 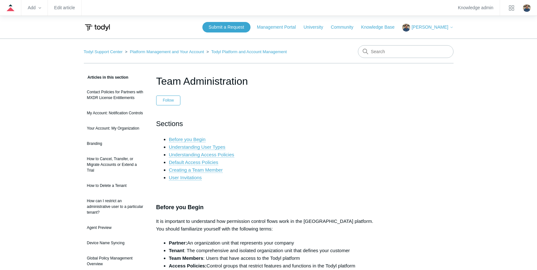 What do you see at coordinates (187, 140) in the screenshot?
I see `a: Before you Begin` at bounding box center [187, 140].